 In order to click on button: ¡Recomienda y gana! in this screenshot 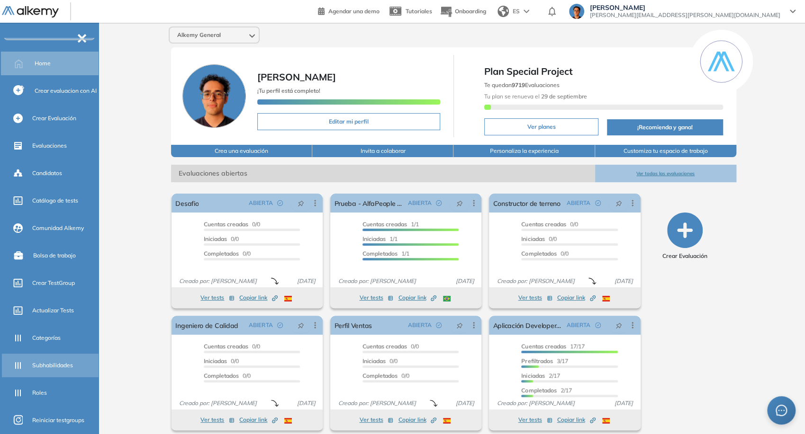, I will do `click(665, 127)`.